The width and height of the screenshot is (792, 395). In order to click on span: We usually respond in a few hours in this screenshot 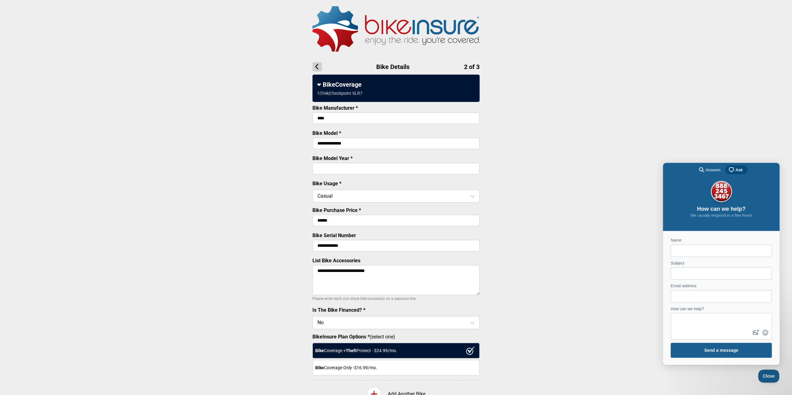, I will do `click(58, 52)`.